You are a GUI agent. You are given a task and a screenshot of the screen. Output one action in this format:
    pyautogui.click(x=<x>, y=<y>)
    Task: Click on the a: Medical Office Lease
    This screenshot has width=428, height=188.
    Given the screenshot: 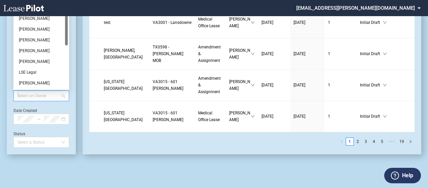 What is the action you would take?
    pyautogui.click(x=210, y=117)
    